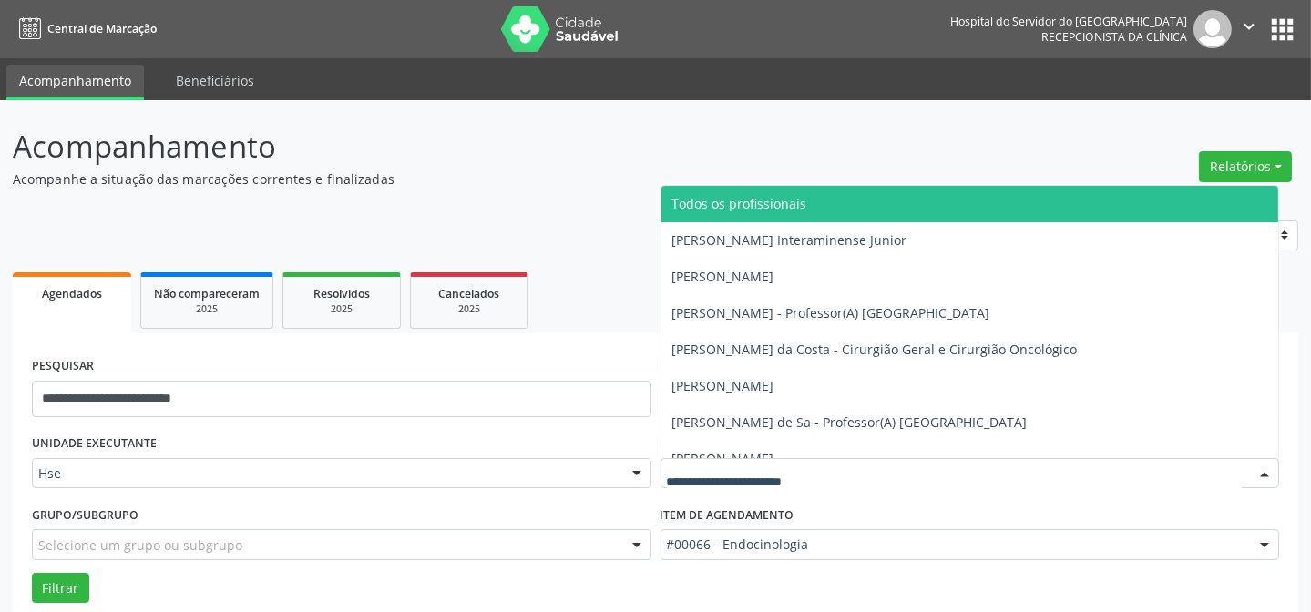  I want to click on span: Cancelados, so click(469, 293).